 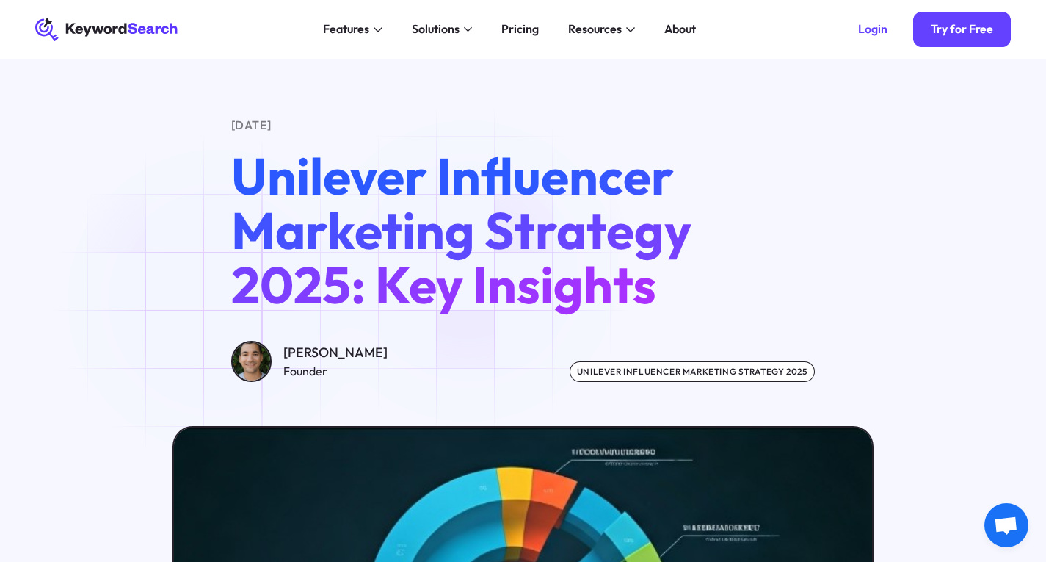 I want to click on span: Unilever Influencer Marketing Strategy 2025: Key Insights, so click(x=461, y=230).